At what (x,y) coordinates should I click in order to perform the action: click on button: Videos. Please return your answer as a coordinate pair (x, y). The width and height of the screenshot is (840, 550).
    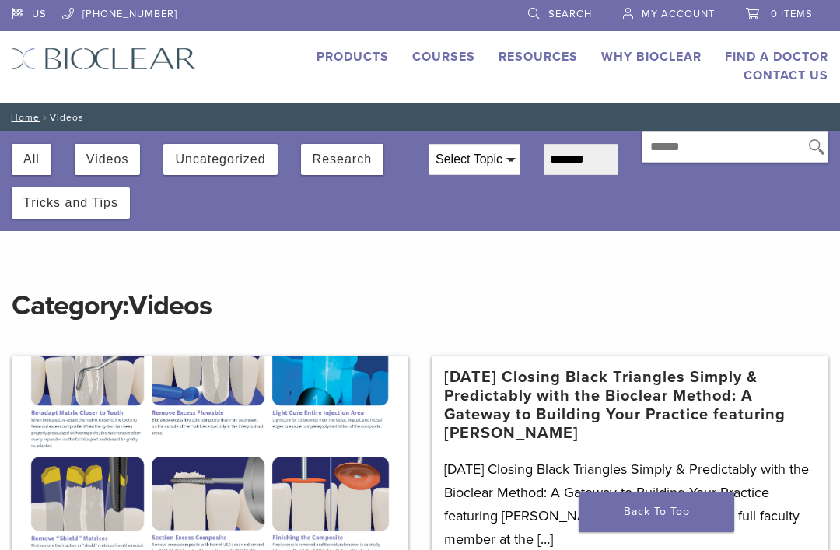
    Looking at the image, I should click on (107, 159).